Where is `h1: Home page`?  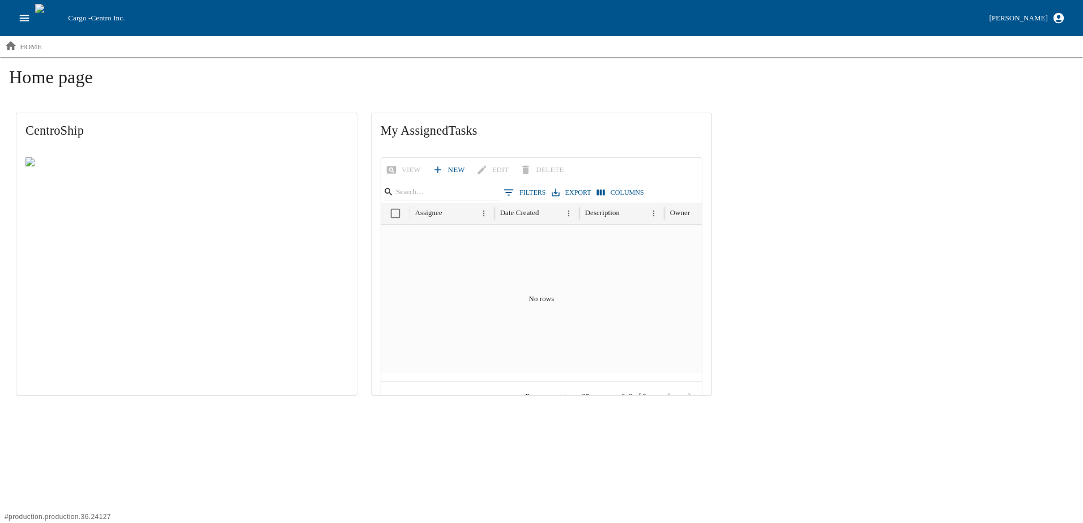
h1: Home page is located at coordinates (541, 82).